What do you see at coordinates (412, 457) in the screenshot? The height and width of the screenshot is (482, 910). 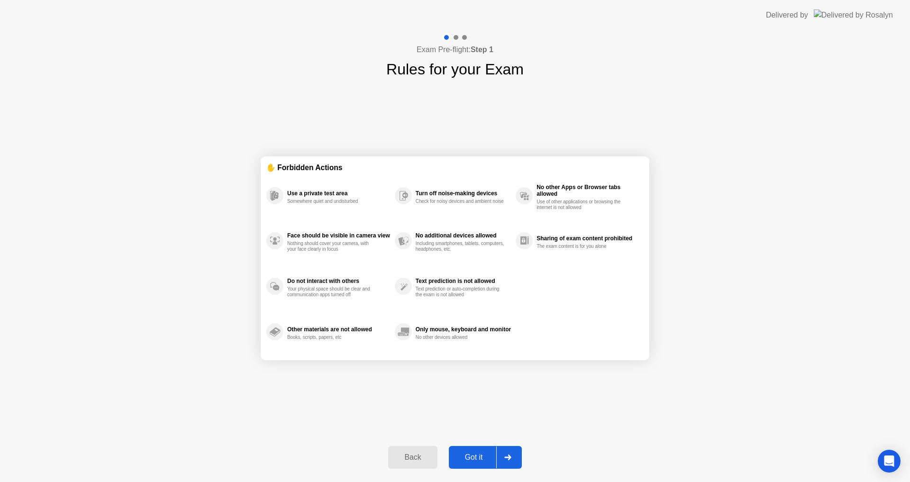 I see `button: Back` at bounding box center [412, 457].